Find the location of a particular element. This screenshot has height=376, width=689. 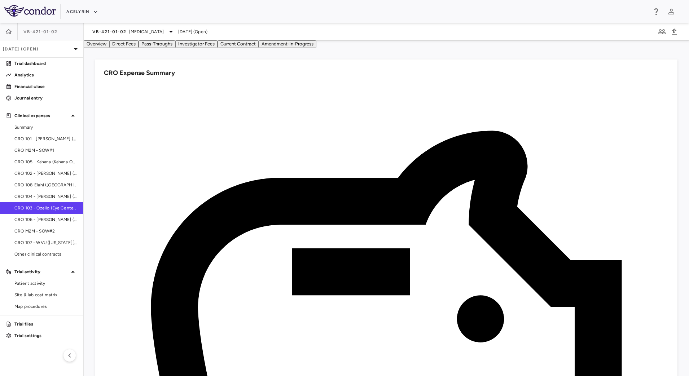

button: Investigator Fees is located at coordinates (196, 44).